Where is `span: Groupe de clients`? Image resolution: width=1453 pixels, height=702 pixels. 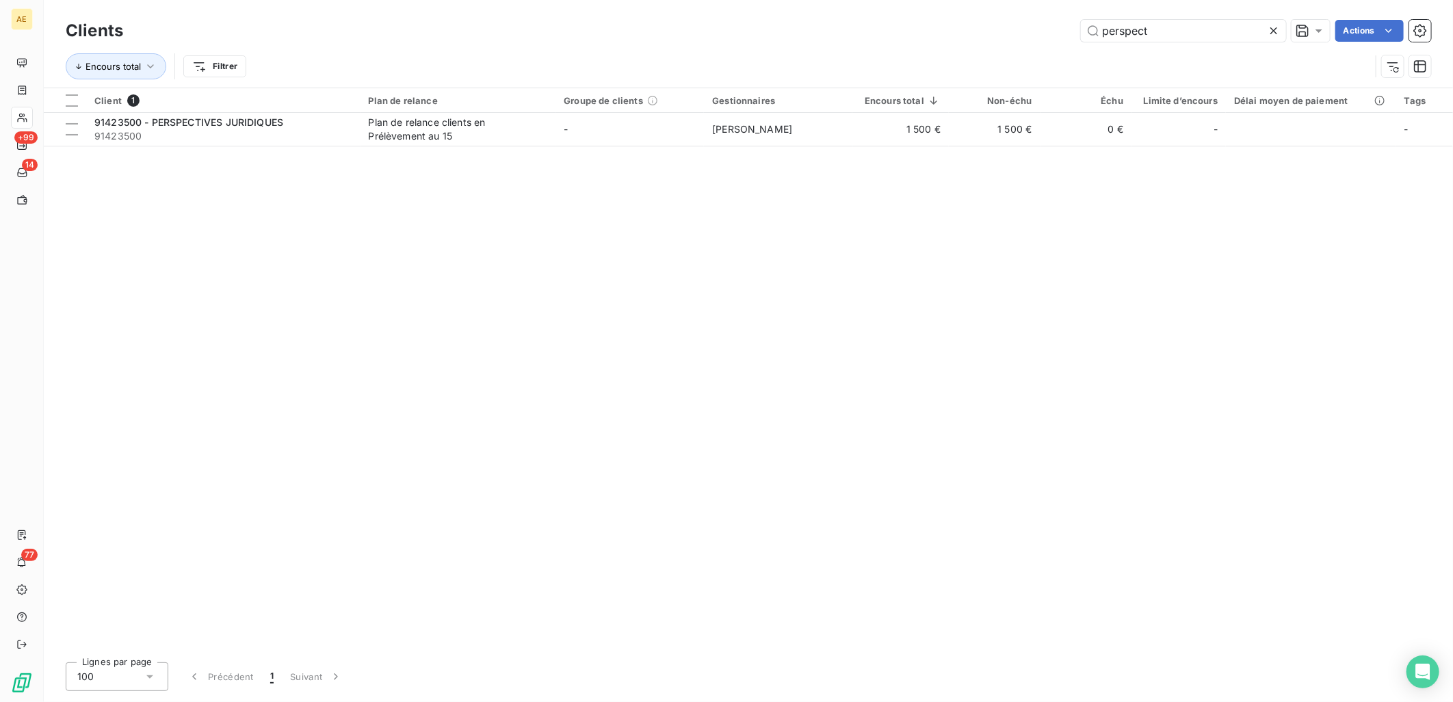 span: Groupe de clients is located at coordinates (603, 101).